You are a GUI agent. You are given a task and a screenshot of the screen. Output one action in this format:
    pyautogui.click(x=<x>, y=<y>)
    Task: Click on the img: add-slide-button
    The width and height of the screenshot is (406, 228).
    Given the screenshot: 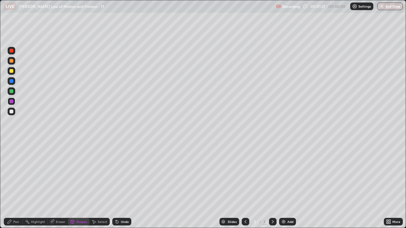 What is the action you would take?
    pyautogui.click(x=283, y=222)
    